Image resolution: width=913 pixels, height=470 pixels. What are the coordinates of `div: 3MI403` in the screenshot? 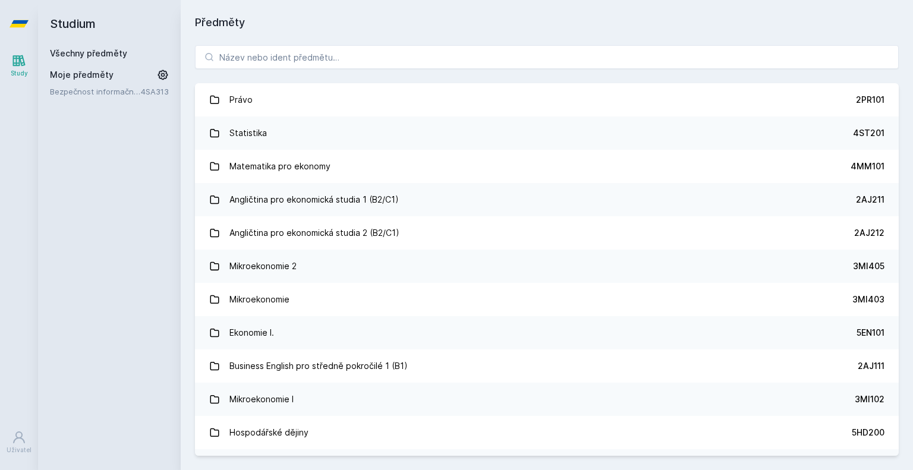 It's located at (868, 300).